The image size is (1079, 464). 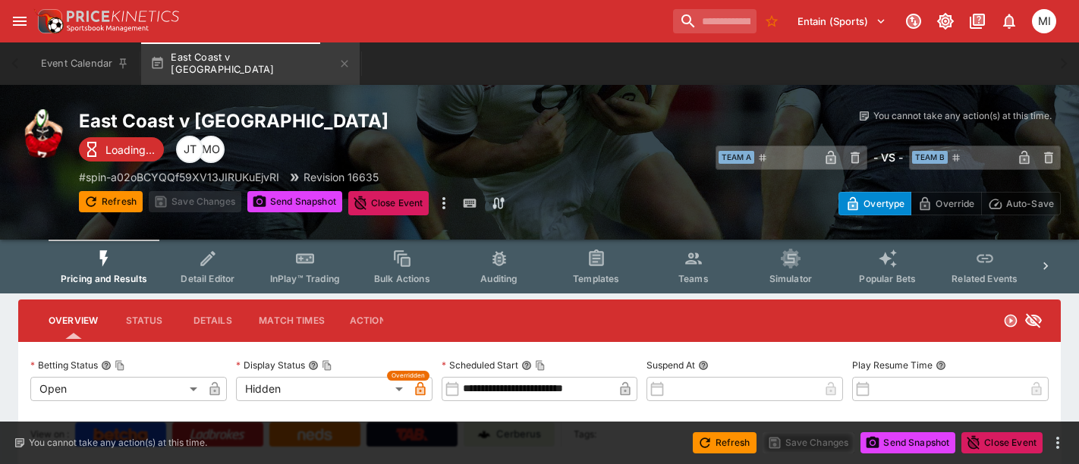 What do you see at coordinates (64, 365) in the screenshot?
I see `p: Betting Status` at bounding box center [64, 365].